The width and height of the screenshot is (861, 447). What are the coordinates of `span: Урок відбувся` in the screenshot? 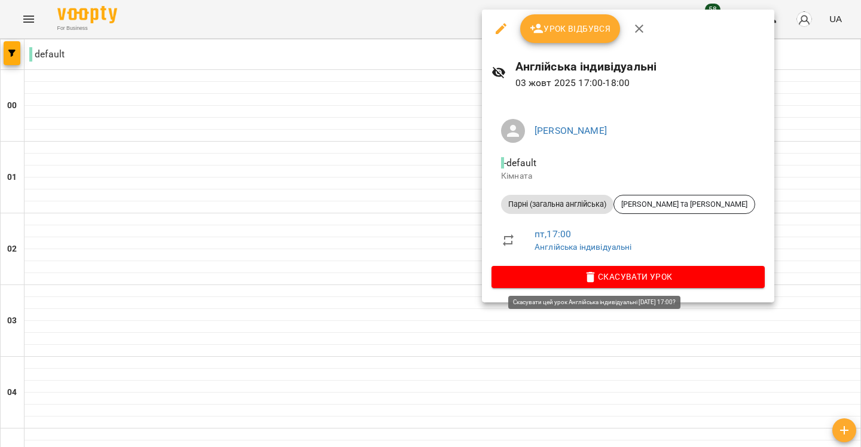 It's located at (571, 29).